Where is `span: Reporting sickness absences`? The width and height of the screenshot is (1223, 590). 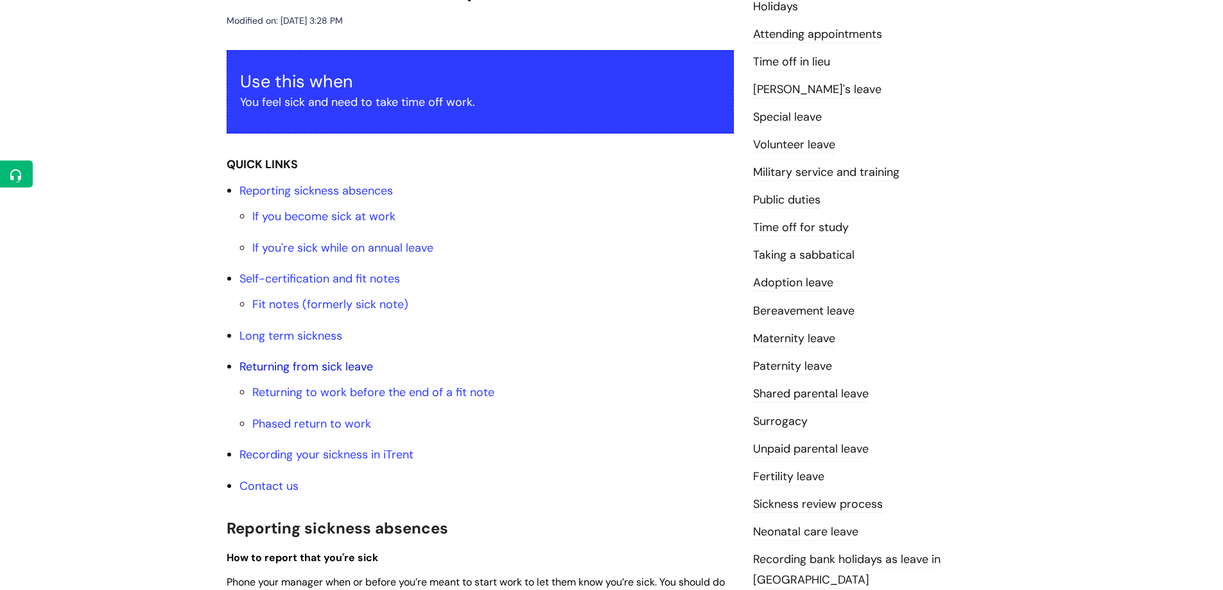 span: Reporting sickness absences is located at coordinates (337, 528).